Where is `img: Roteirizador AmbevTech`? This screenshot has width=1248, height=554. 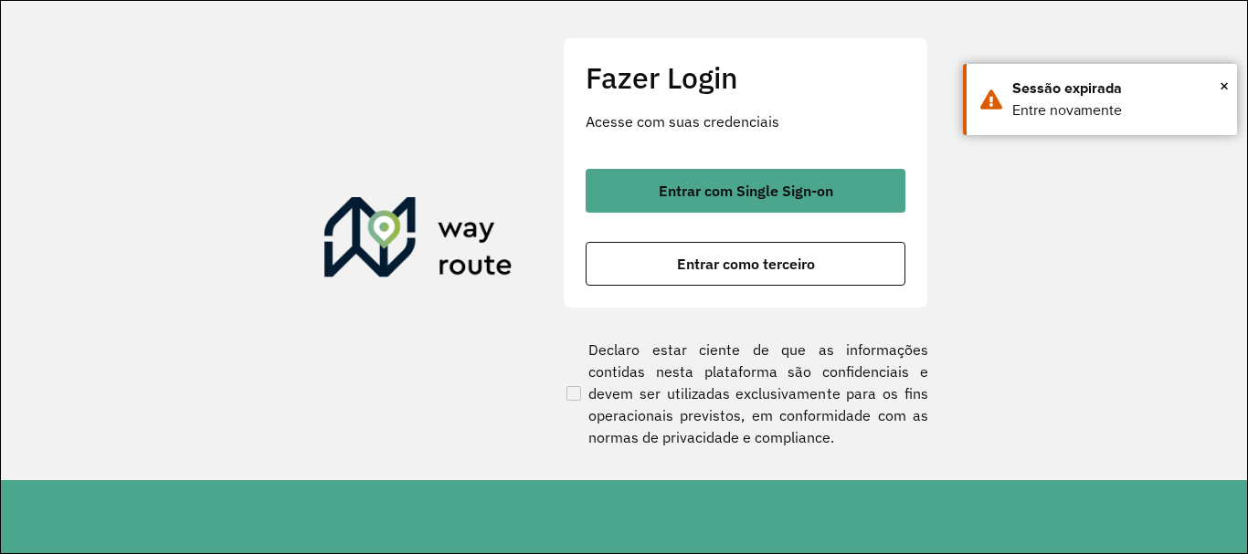 img: Roteirizador AmbevTech is located at coordinates (418, 241).